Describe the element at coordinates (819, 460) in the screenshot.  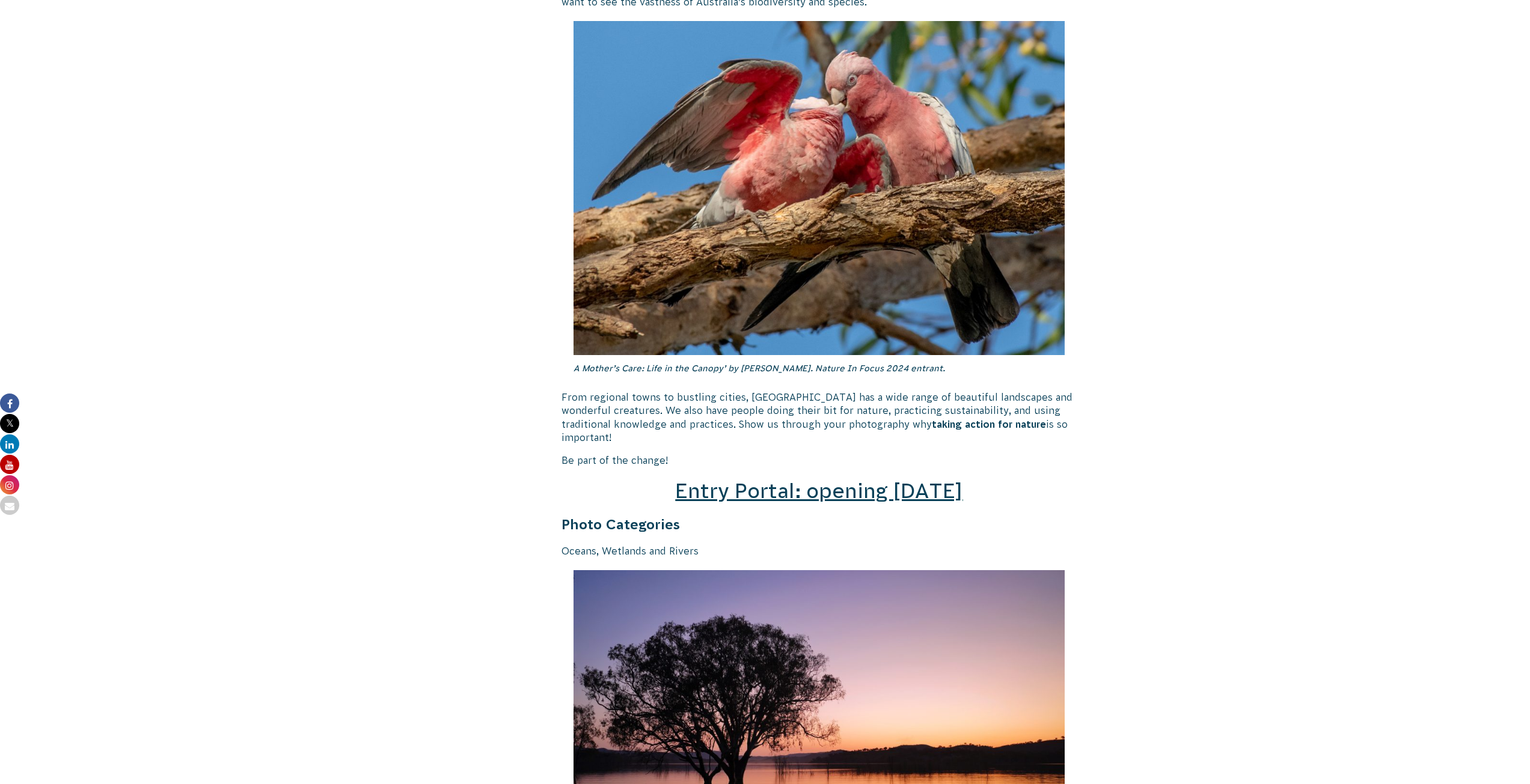
I see `p: Be part of the change!` at that location.